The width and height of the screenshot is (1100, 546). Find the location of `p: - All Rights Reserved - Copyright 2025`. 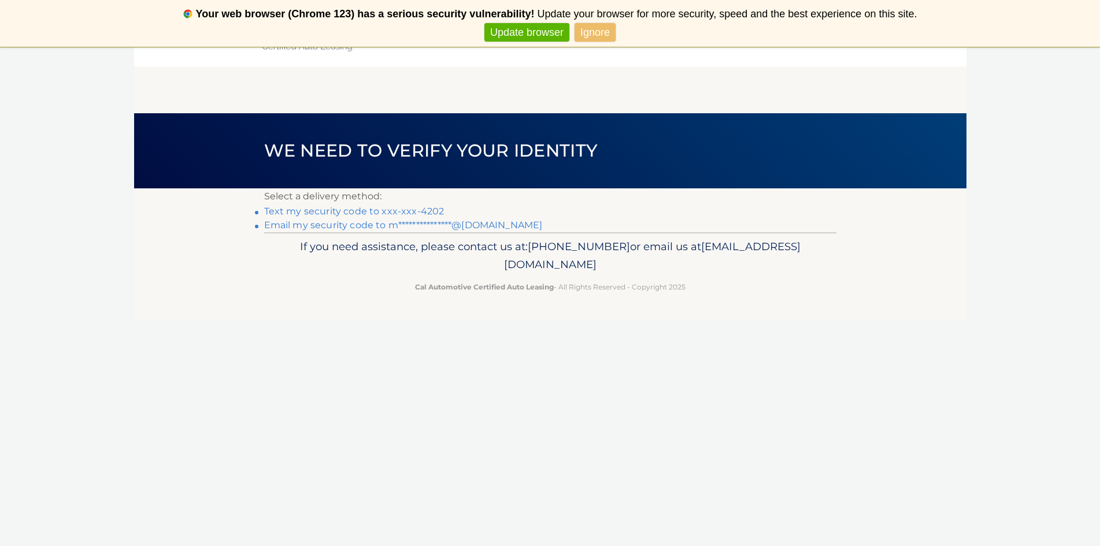

p: - All Rights Reserved - Copyright 2025 is located at coordinates (550, 287).